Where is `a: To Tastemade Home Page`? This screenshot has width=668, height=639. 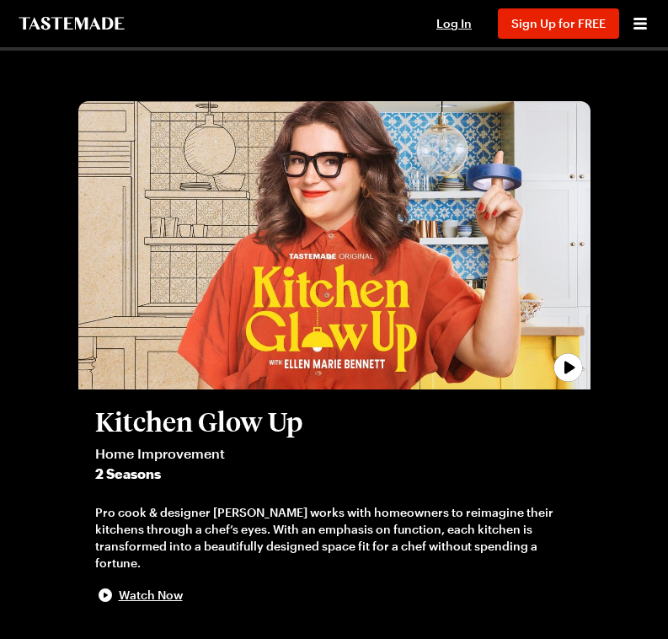
a: To Tastemade Home Page is located at coordinates (72, 24).